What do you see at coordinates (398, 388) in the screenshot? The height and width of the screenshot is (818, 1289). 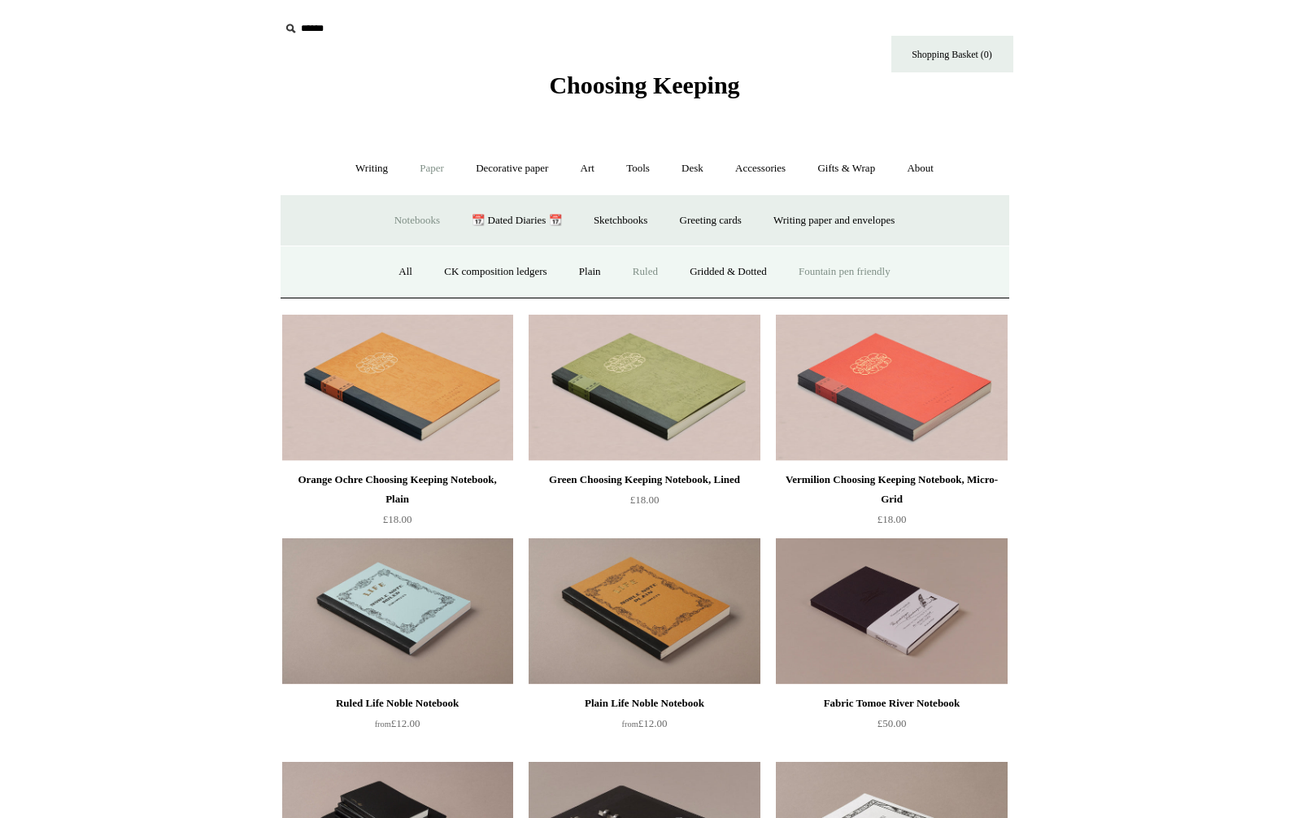 I see `a: Orange Ochre Choosing Keeping Notebook, Plain Orange Ochre Choosing Keeping Notebook, Plain` at bounding box center [398, 388].